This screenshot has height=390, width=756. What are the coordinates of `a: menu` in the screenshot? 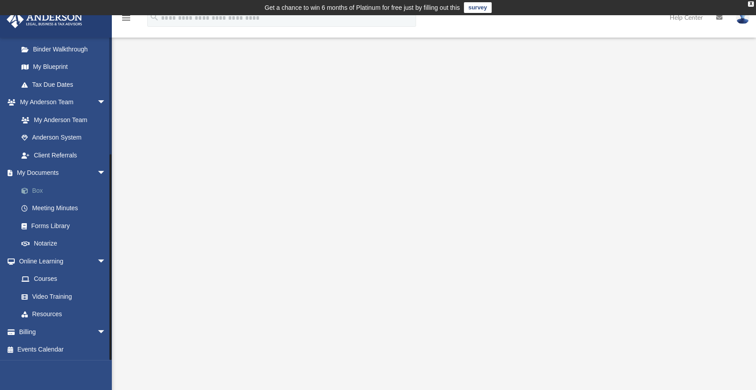 It's located at (126, 20).